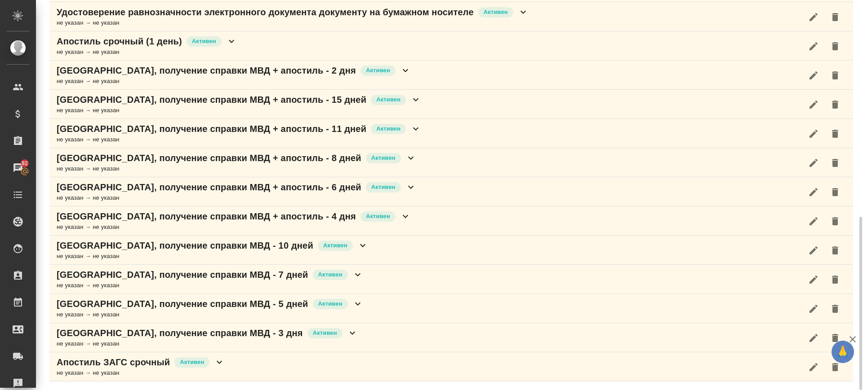 Image resolution: width=863 pixels, height=390 pixels. What do you see at coordinates (451, 17) in the screenshot?
I see `div: Удостоверение равнозначности электронного документа документу на бумажном носителеАктивенне указа...` at bounding box center [451, 17].